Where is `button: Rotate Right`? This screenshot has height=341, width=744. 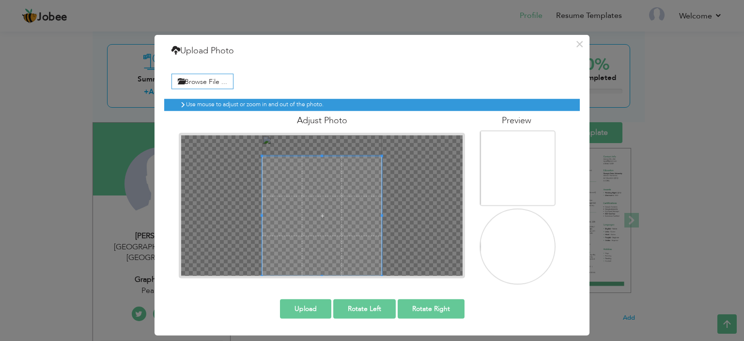
button: Rotate Right is located at coordinates (431, 309).